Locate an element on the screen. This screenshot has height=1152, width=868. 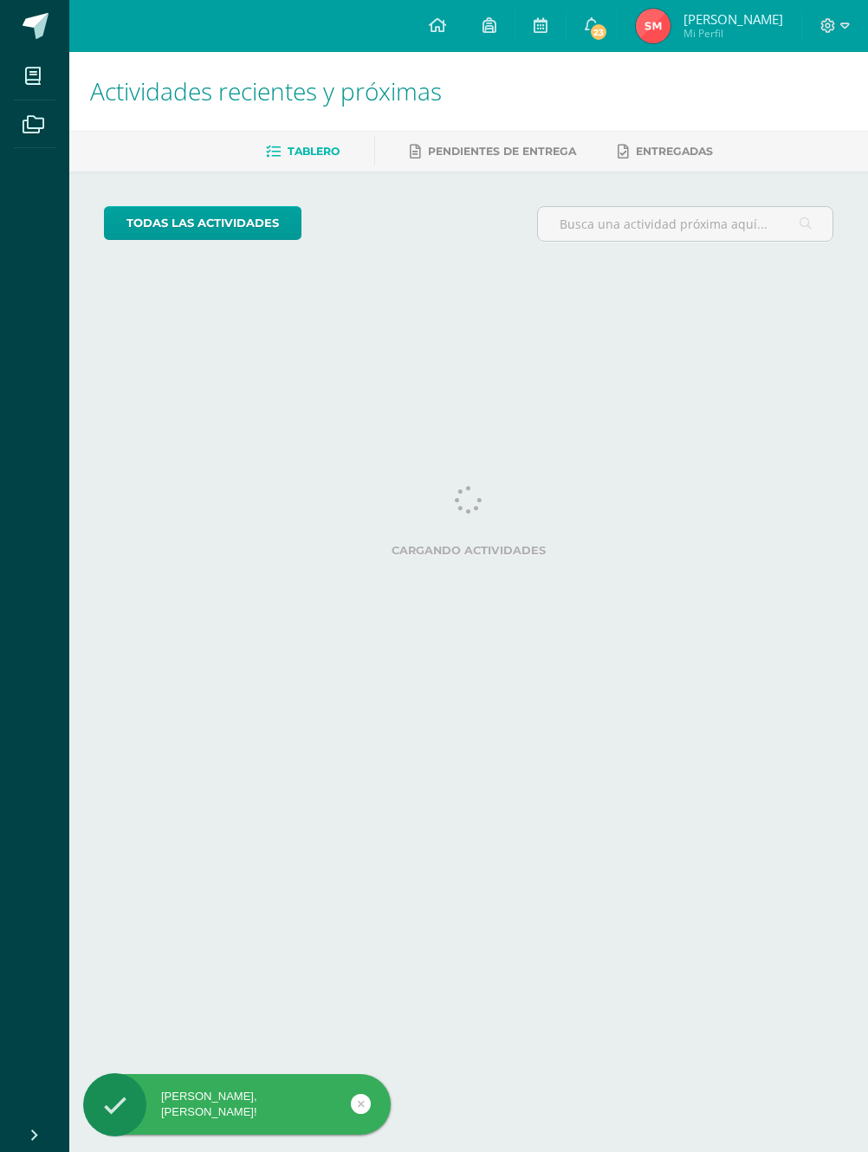
span: Actividades recientes y próximas is located at coordinates (266, 91).